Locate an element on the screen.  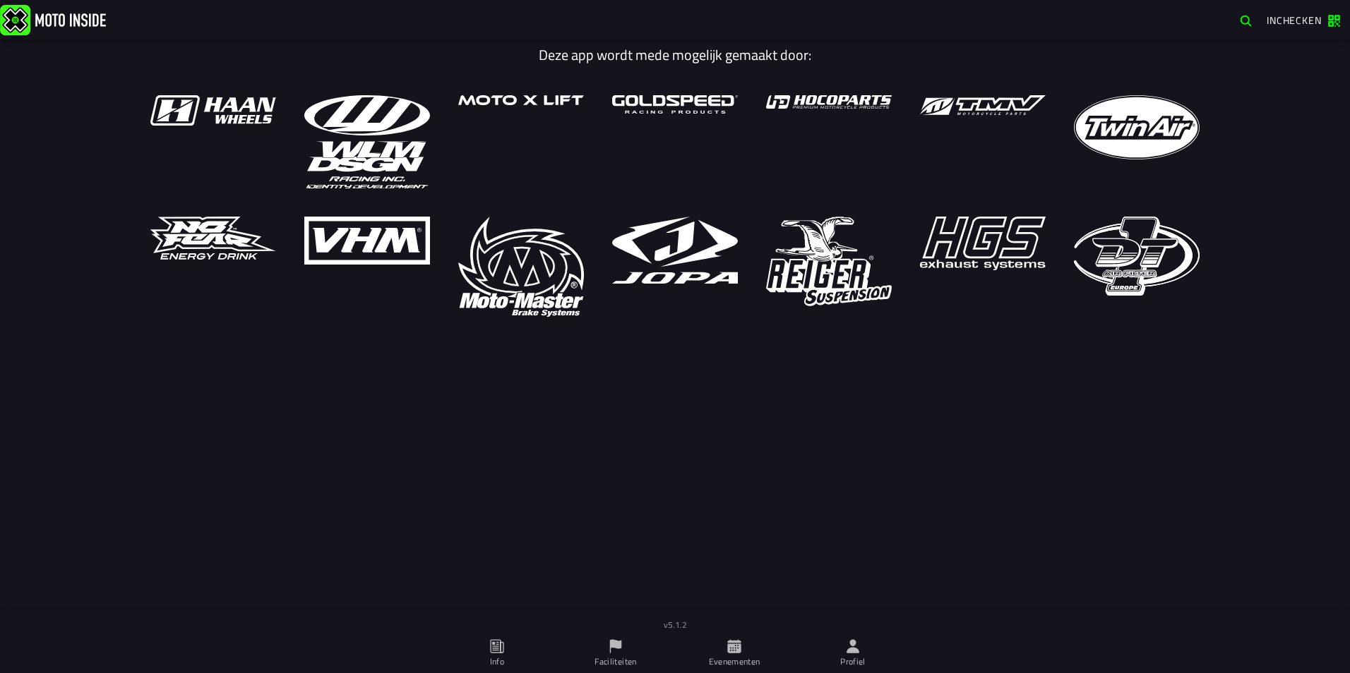
a: Inchecken is located at coordinates (1303, 20).